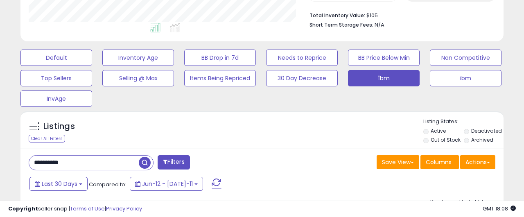 The height and width of the screenshot is (217, 524). Describe the element at coordinates (384, 78) in the screenshot. I see `button: İbm` at that location.